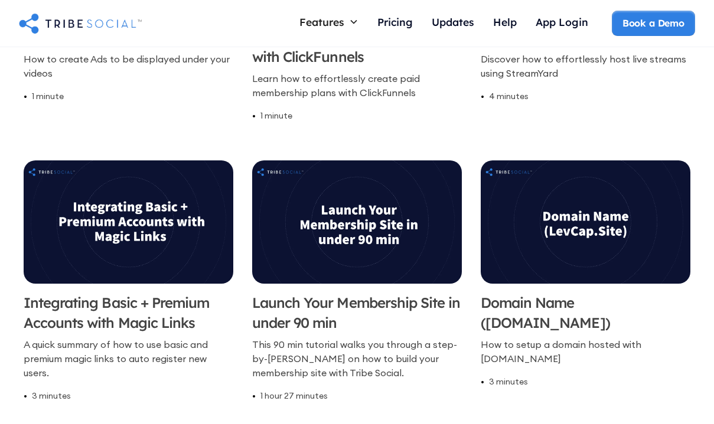 This screenshot has height=424, width=714. Describe the element at coordinates (128, 66) in the screenshot. I see `div: How to create Ads to be displayed under your videos` at that location.